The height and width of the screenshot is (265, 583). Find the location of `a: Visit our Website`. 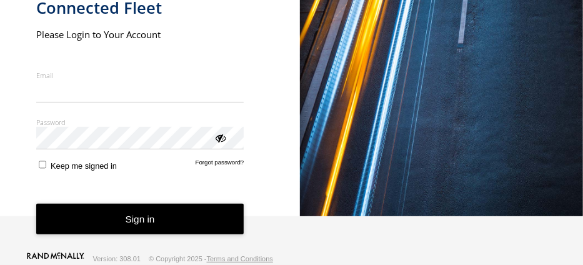

a: Visit our Website is located at coordinates (56, 259).